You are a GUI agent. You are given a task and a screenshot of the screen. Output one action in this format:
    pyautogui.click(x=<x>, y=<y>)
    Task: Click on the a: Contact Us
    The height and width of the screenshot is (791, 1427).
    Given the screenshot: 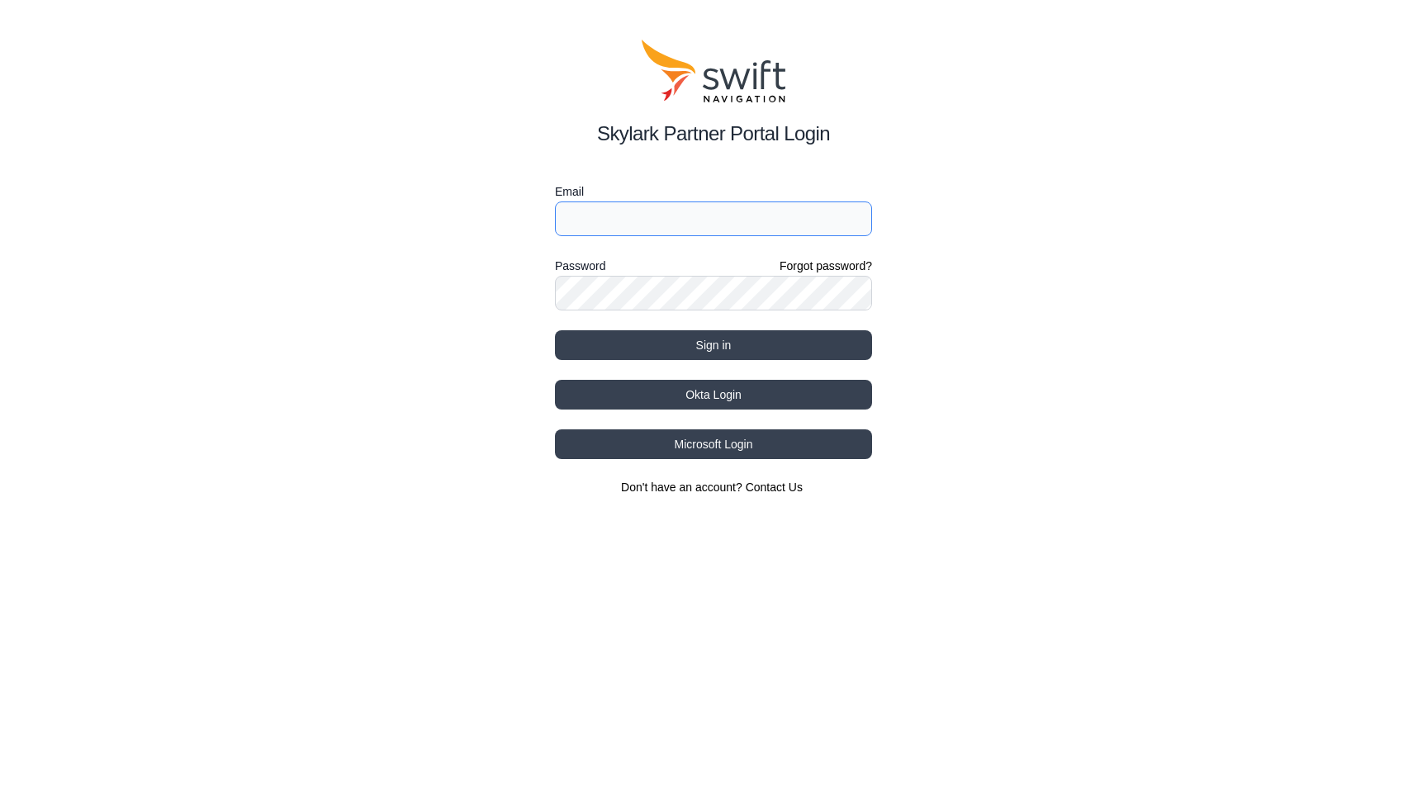 What is the action you would take?
    pyautogui.click(x=774, y=487)
    